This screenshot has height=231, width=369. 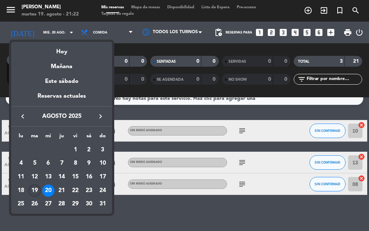 I want to click on td: 29 de agosto de 2025, so click(x=75, y=205).